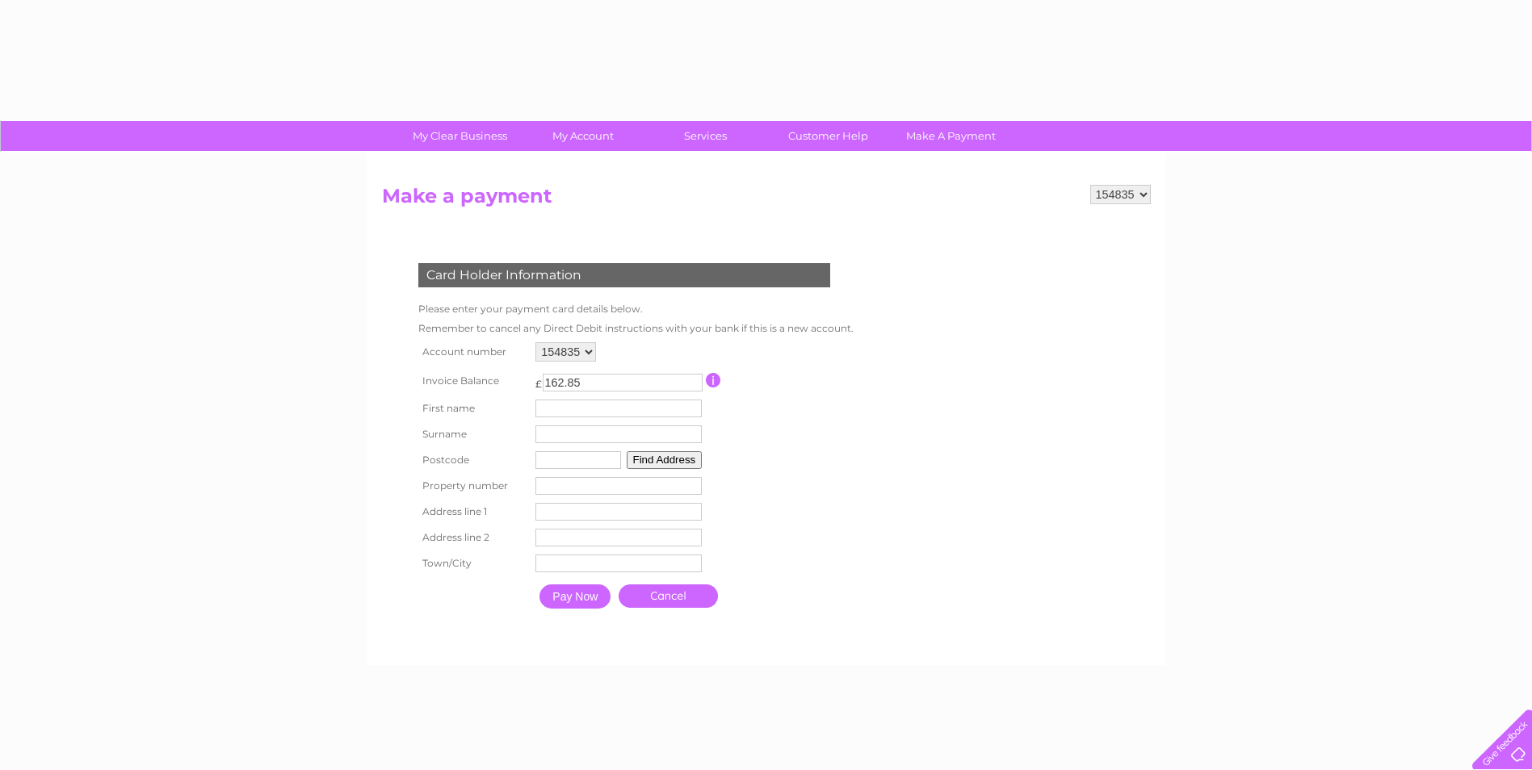  What do you see at coordinates (766, 200) in the screenshot?
I see `h2: Make a payment` at bounding box center [766, 200].